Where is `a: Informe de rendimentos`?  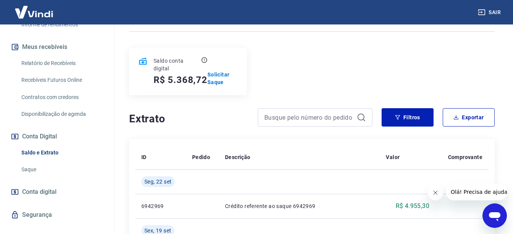 a: Informe de rendimentos is located at coordinates (62, 24).